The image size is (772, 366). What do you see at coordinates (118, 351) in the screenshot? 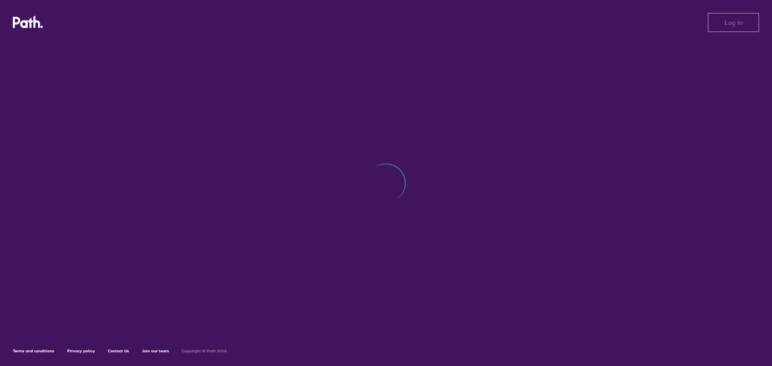
I see `a: Contact Us` at bounding box center [118, 351].